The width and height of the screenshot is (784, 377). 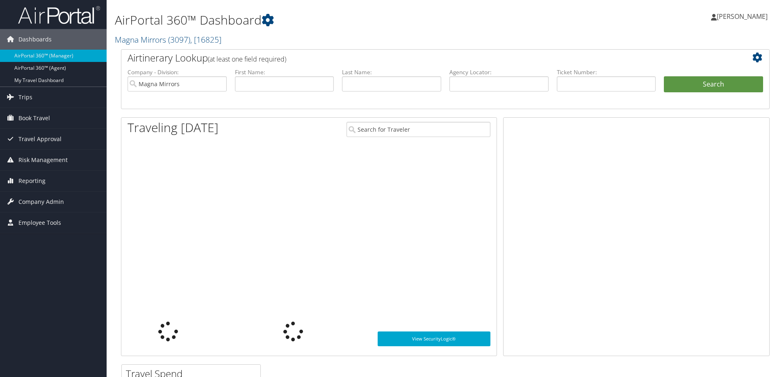 I want to click on a: View SecurityLogic®, so click(x=434, y=339).